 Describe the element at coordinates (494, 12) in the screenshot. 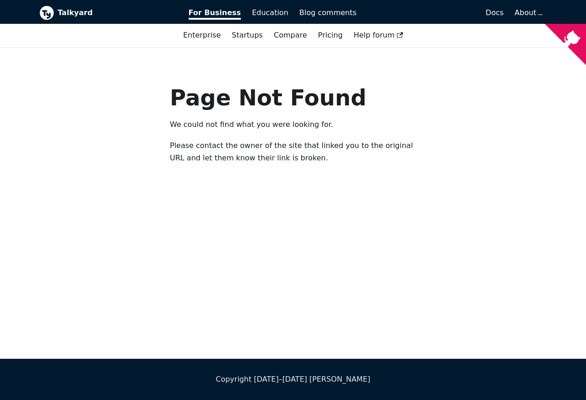

I see `span: Docs` at that location.